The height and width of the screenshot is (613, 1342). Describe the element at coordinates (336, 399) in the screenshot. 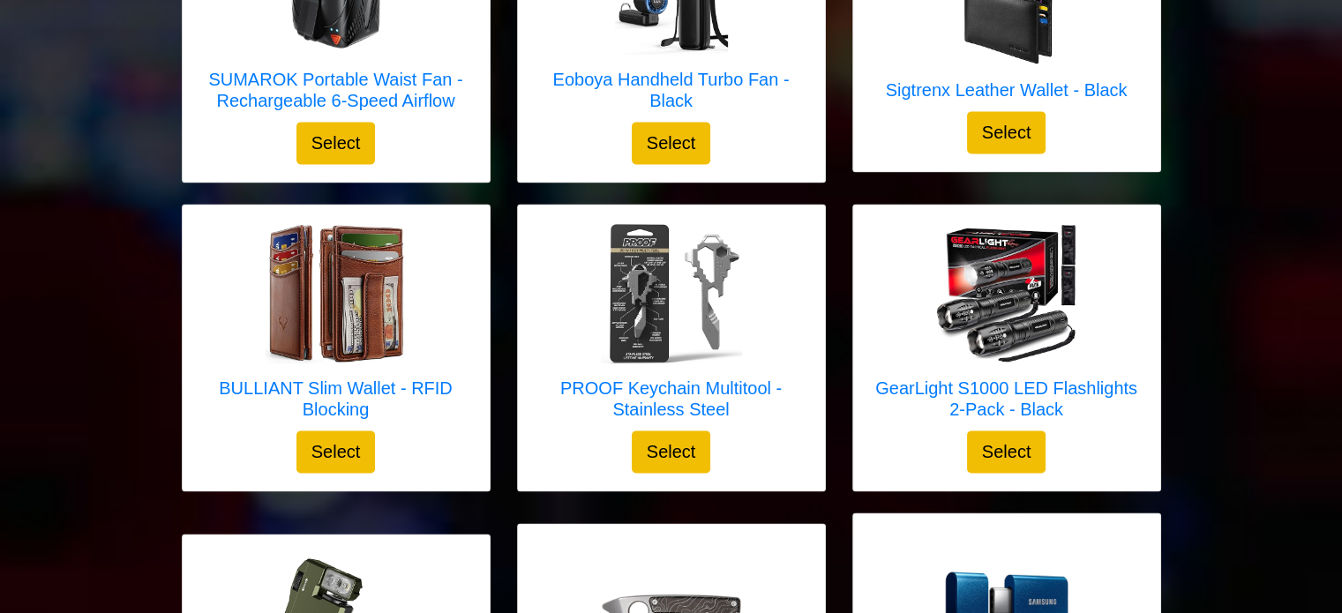

I see `h5: BULLIANT Slim Wallet - RFID Blocking` at that location.